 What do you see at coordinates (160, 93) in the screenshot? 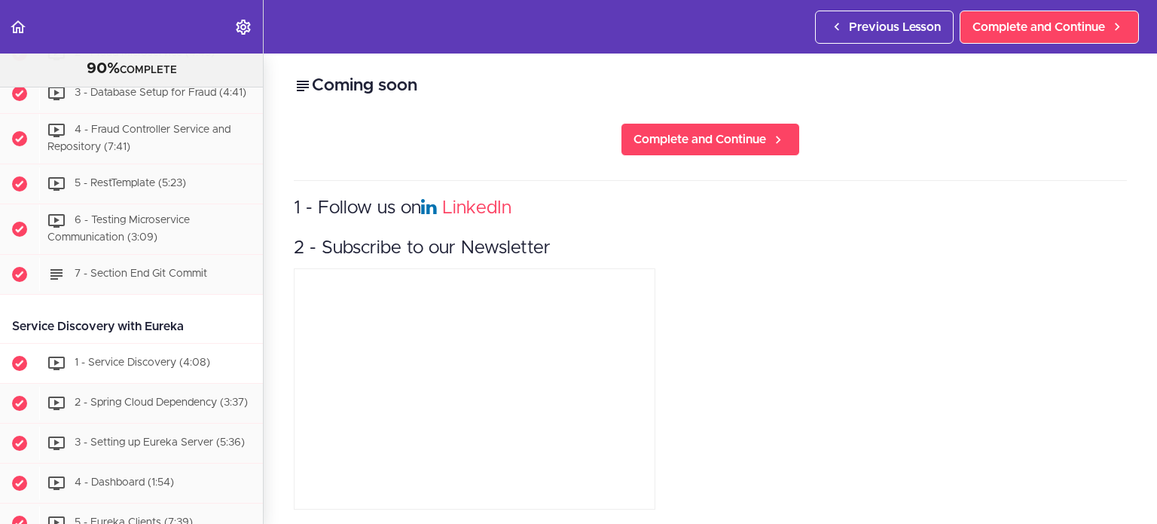
I see `span: 3 - Database Setup for Fraud (4:41)` at bounding box center [160, 93].